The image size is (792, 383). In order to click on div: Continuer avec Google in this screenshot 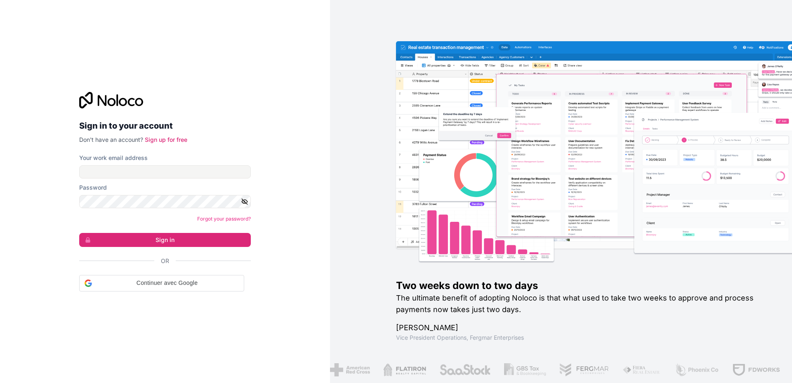, I will do `click(162, 283)`.